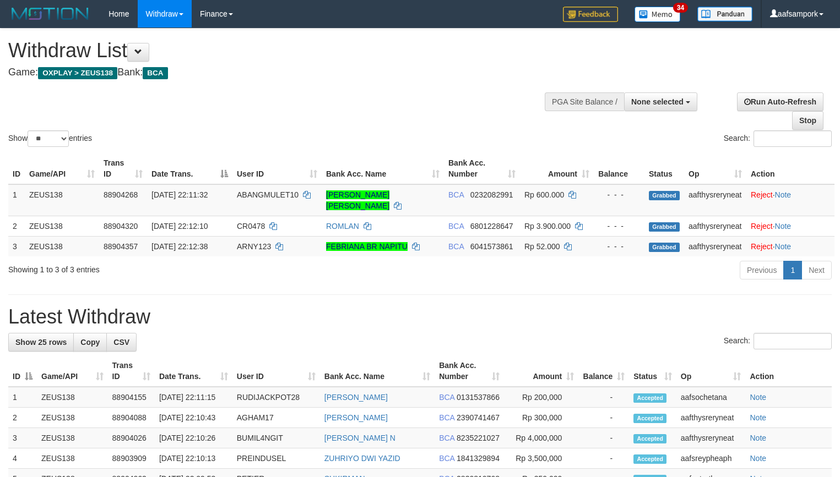  I want to click on th: Op: activate to sort column ascending, so click(715, 169).